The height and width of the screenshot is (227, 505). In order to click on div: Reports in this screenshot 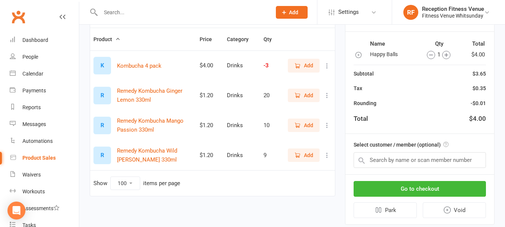, I will do `click(31, 107)`.